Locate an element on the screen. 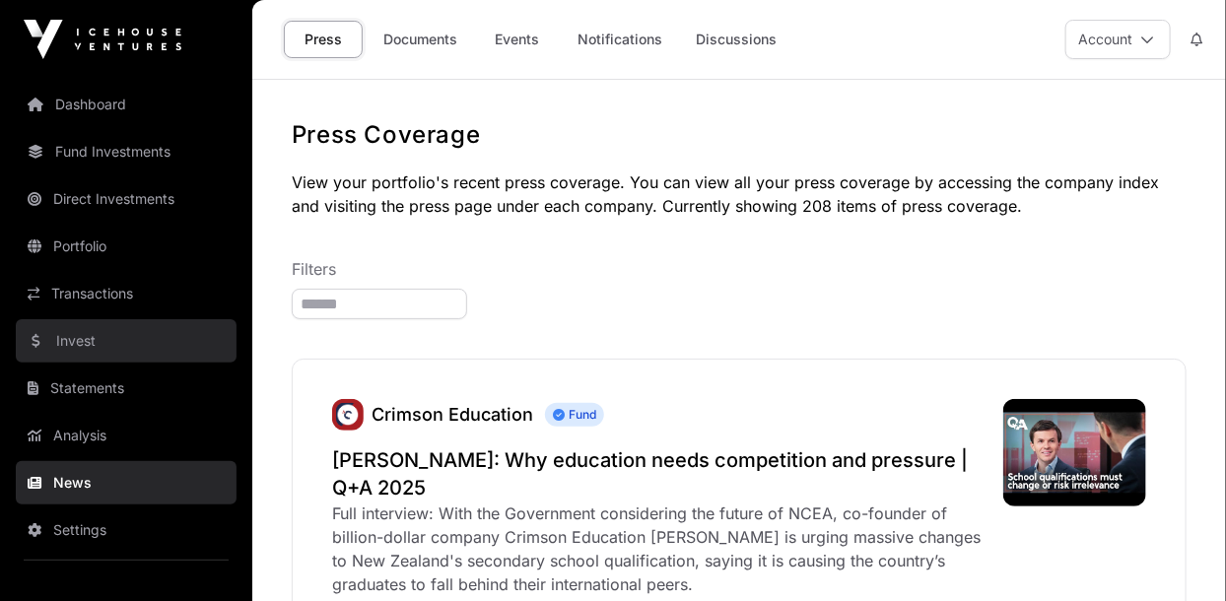  button: Account is located at coordinates (1117, 39).